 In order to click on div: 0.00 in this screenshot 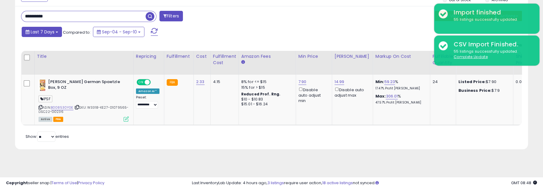, I will do `click(520, 82)`.